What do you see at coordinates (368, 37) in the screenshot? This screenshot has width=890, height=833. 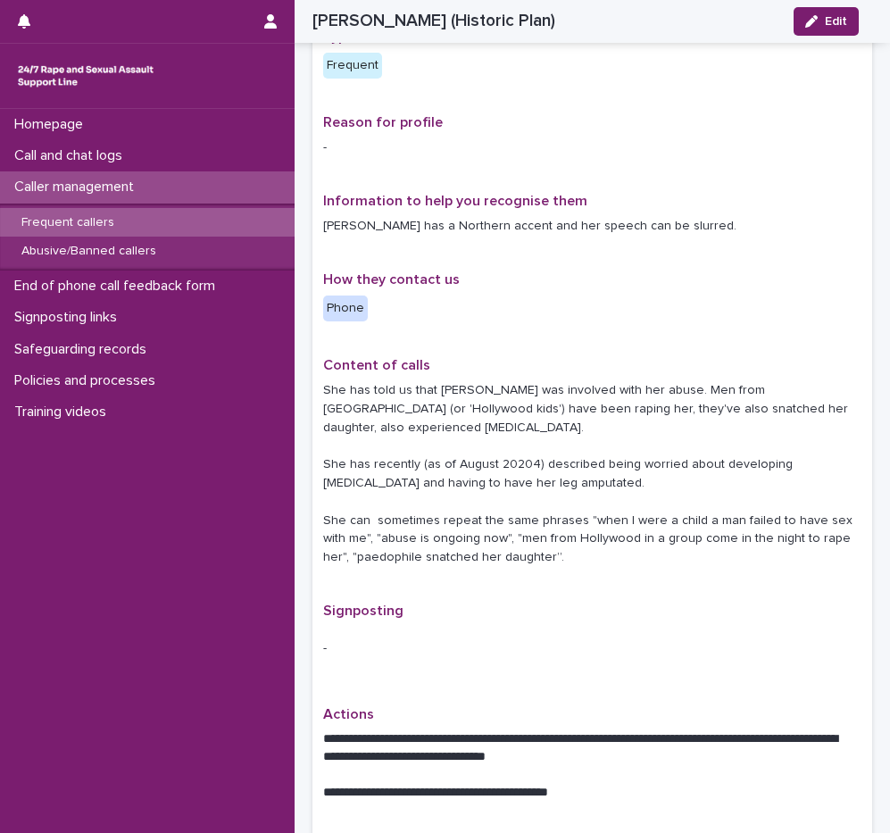 I see `span: Type of caller` at bounding box center [368, 37].